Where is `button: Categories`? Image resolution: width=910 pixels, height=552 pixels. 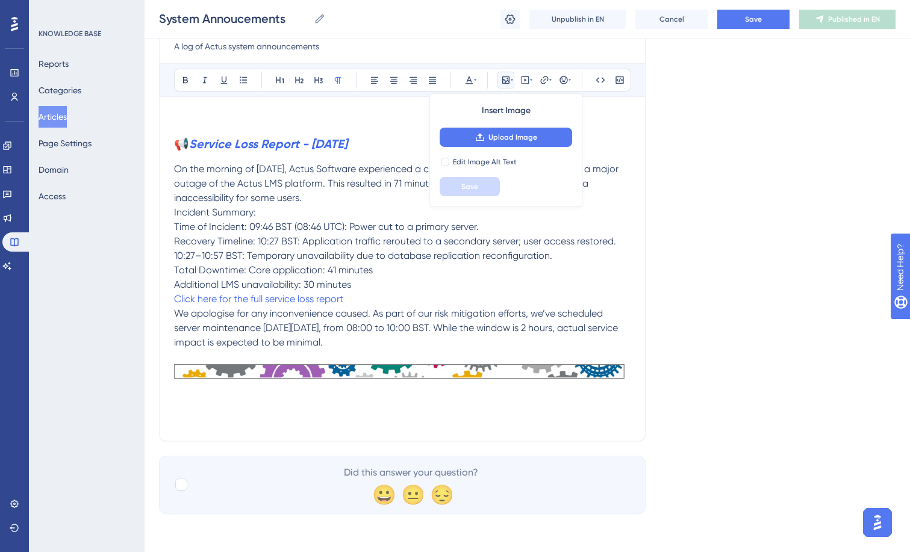
button: Categories is located at coordinates (60, 90).